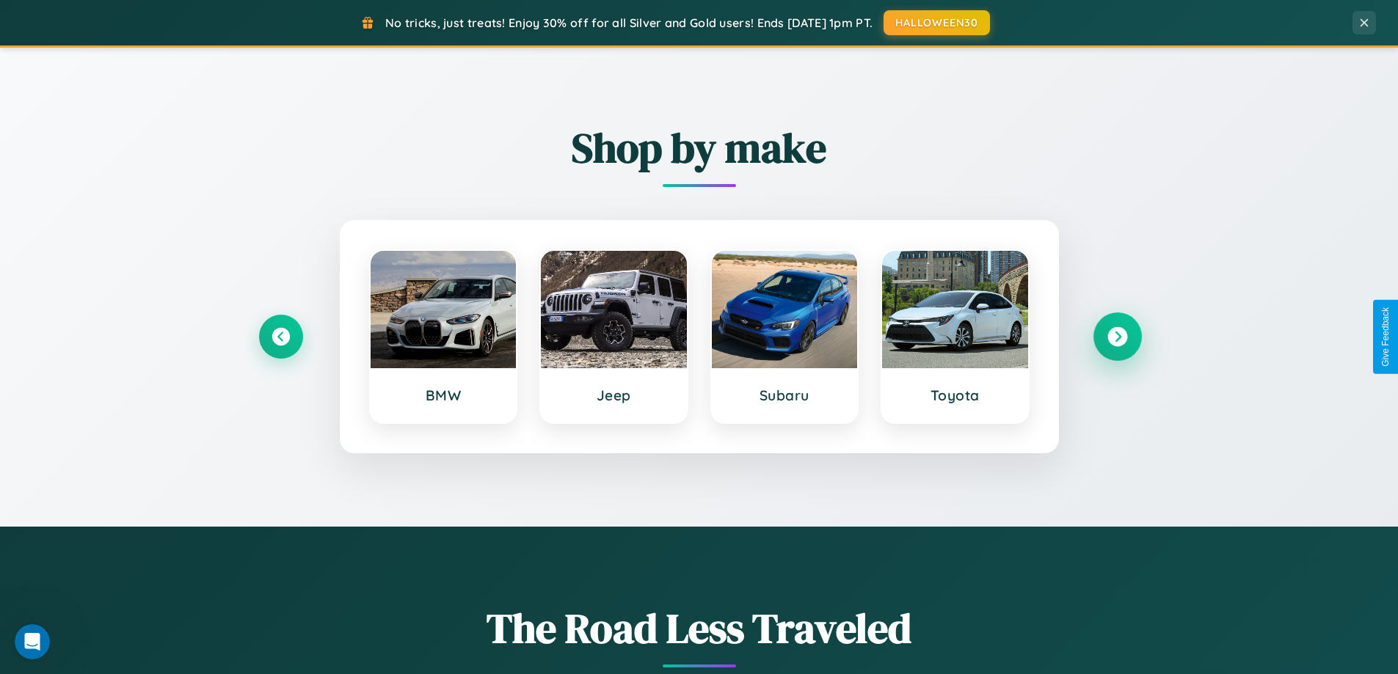  Describe the element at coordinates (1385, 337) in the screenshot. I see `div: Give Feedback` at that location.